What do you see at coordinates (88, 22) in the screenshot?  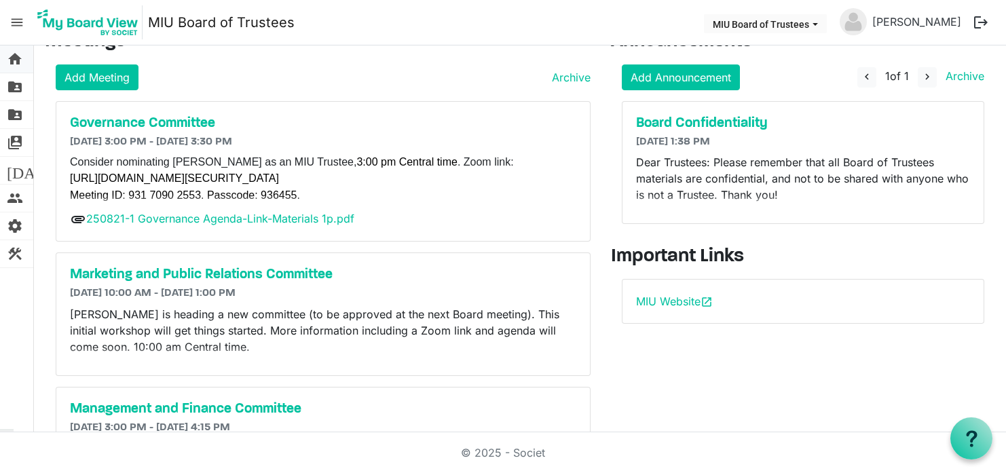 I see `img: My Board View Logo` at bounding box center [88, 22].